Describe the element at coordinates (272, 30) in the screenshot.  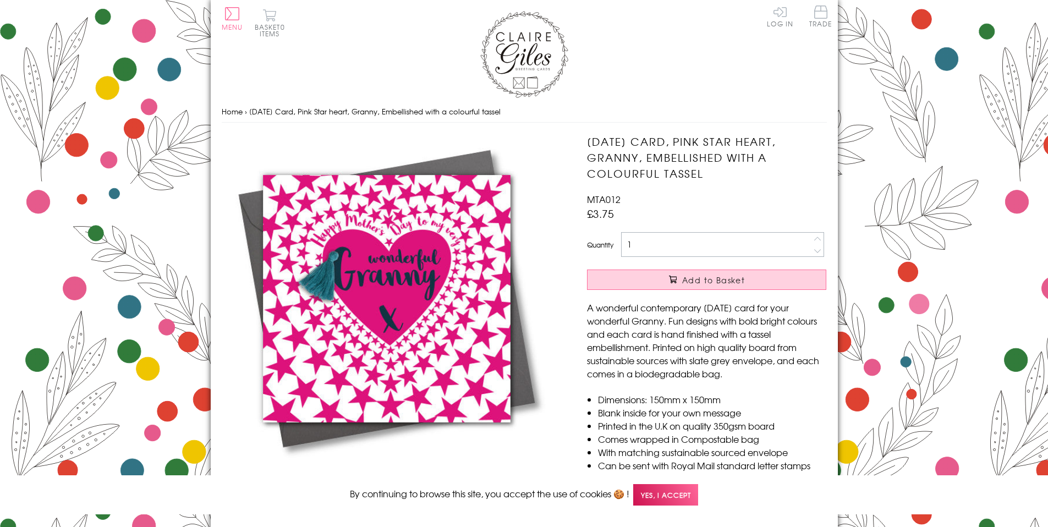
I see `span: 0 items` at that location.